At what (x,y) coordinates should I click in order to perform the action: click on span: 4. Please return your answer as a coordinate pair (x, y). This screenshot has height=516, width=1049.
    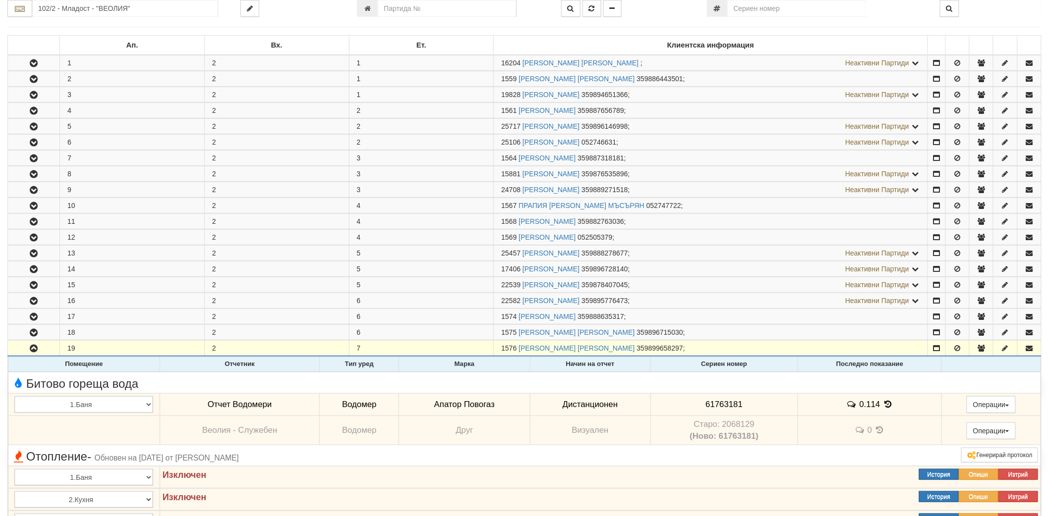
    Looking at the image, I should click on (359, 237).